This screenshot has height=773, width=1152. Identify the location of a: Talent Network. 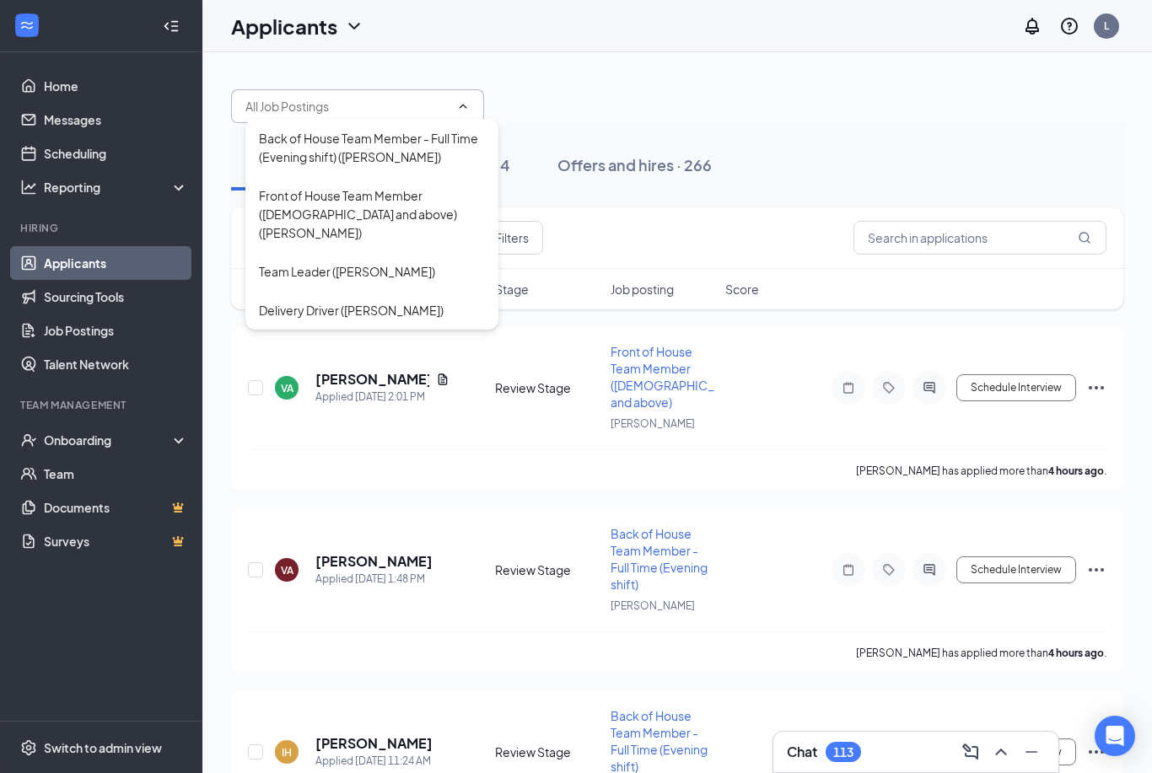
(116, 364).